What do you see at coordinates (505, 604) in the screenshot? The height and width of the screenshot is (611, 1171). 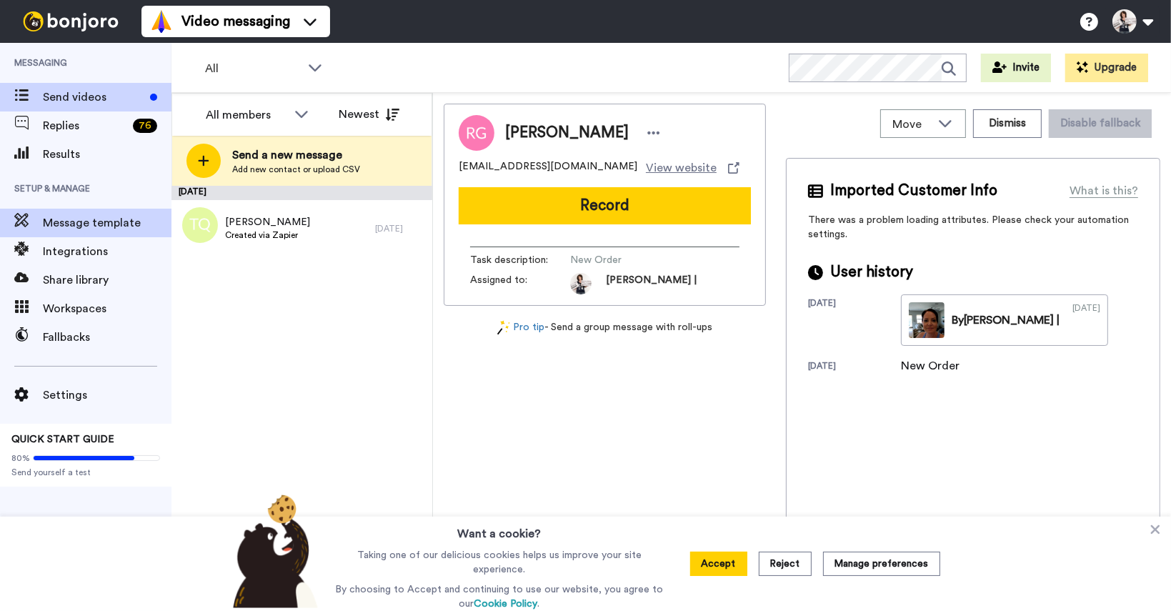 I see `a: Cookie Policy` at bounding box center [505, 604].